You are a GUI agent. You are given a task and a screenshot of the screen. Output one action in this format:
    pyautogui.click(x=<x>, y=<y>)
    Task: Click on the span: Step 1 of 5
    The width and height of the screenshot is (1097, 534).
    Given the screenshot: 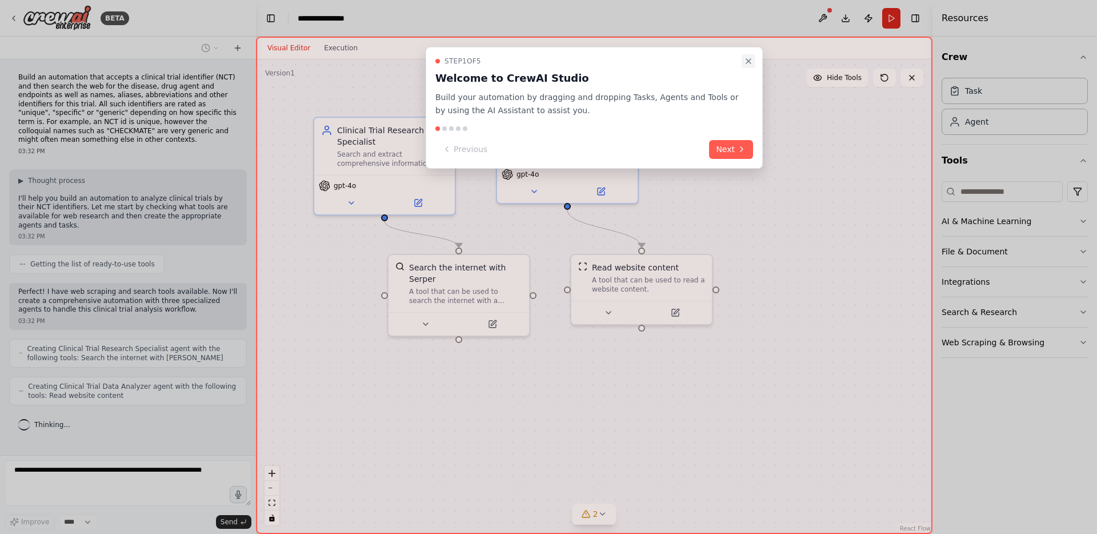 What is the action you would take?
    pyautogui.click(x=463, y=61)
    